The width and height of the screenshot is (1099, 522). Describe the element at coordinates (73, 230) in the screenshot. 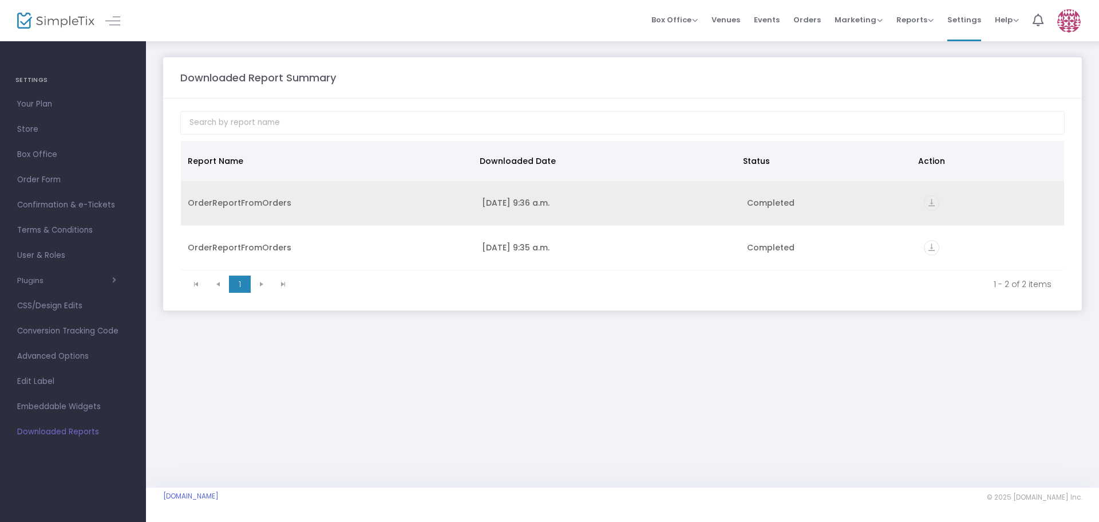

I see `span: Terms & Conditions` at that location.